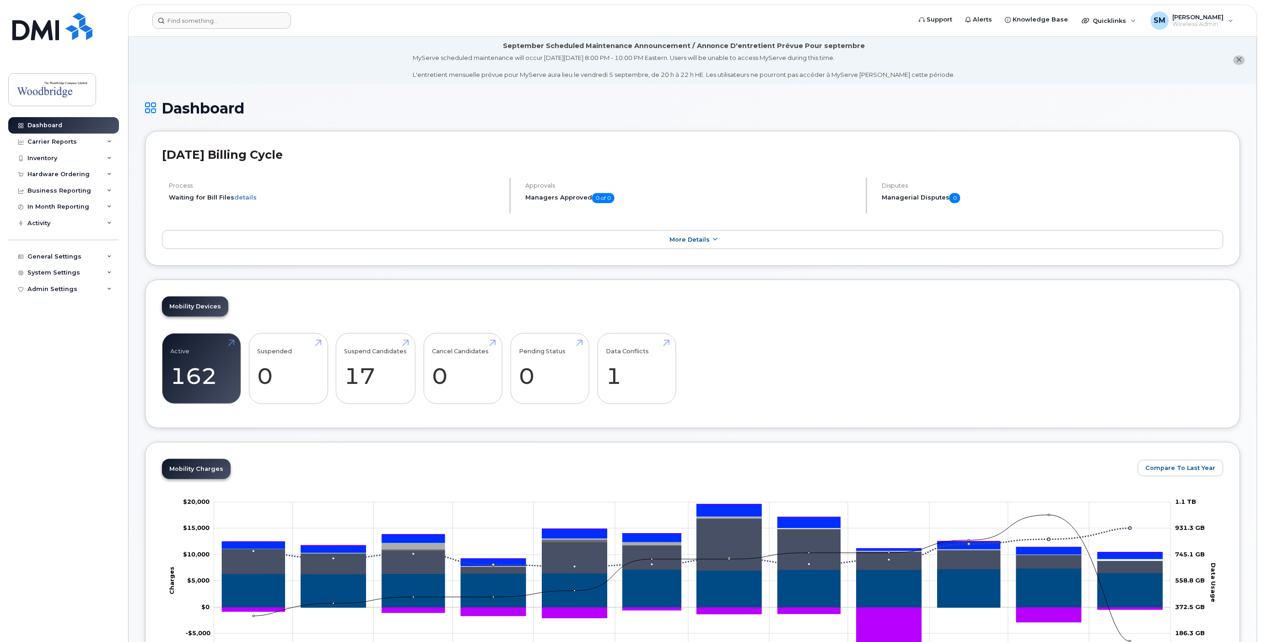  What do you see at coordinates (1214, 582) in the screenshot?
I see `tspan: Data Usage` at bounding box center [1214, 582].